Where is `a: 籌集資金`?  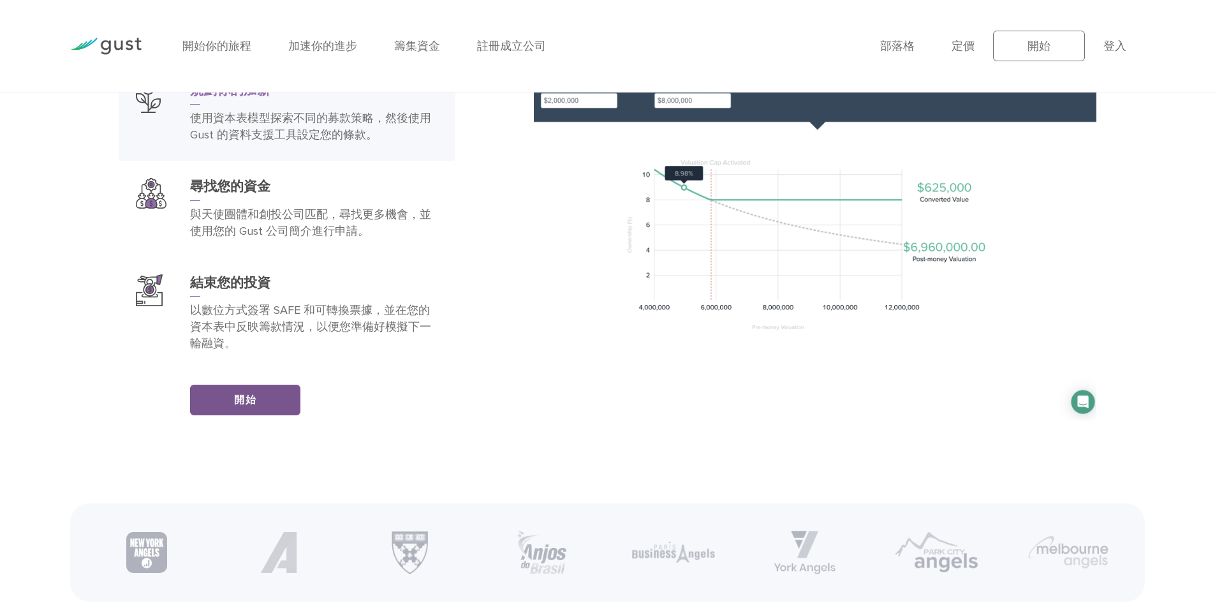
a: 籌集資金 is located at coordinates (417, 46).